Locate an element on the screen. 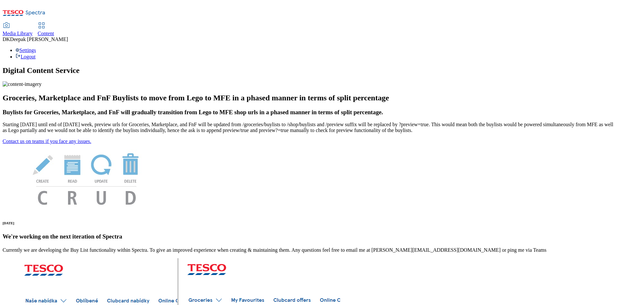 The height and width of the screenshot is (305, 619). h3: Buylists for Groceries, Marketplace, and FnF will gradually transition from Lego to MFE shop urls... is located at coordinates (310, 112).